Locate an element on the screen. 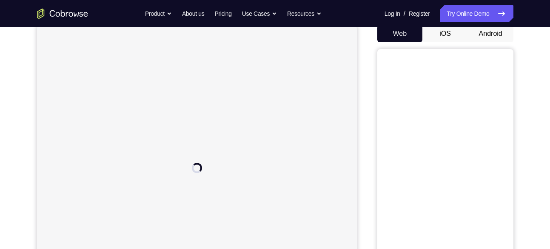  button: Product is located at coordinates (158, 14).